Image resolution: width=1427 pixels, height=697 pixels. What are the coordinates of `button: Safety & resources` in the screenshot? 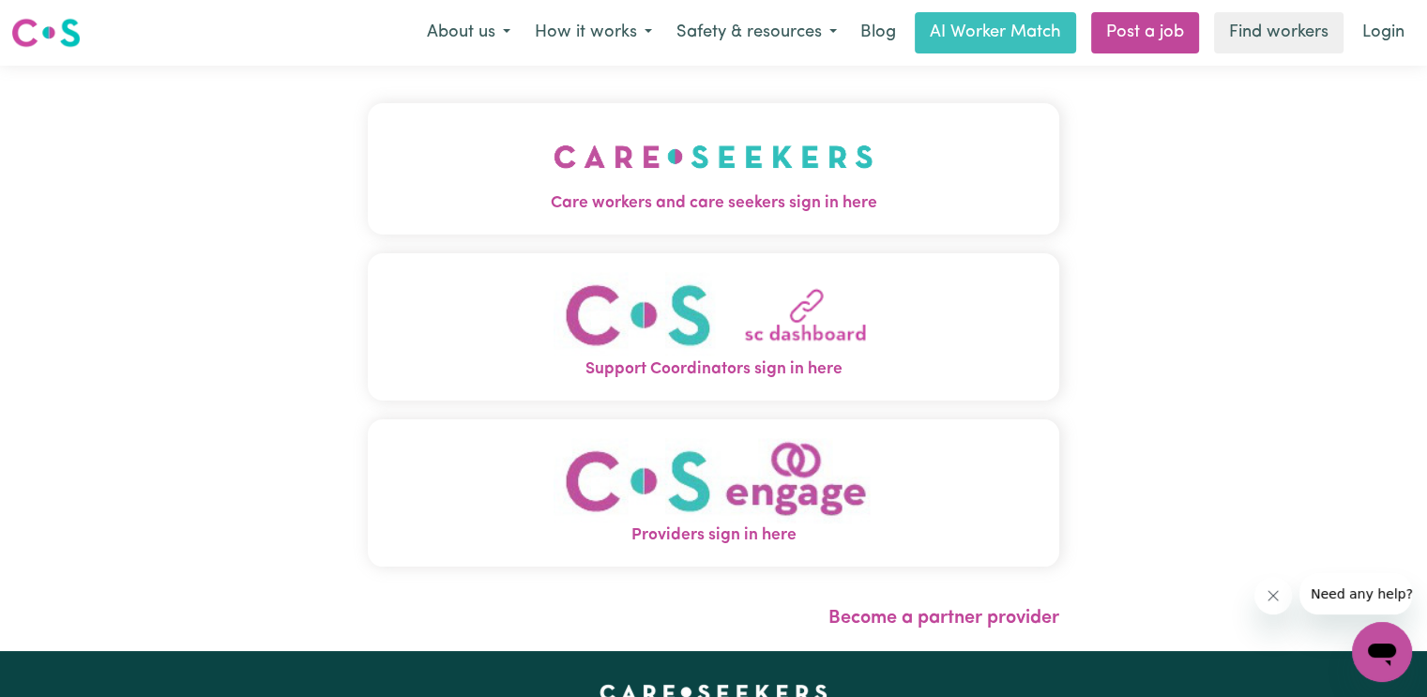 It's located at (756, 33).